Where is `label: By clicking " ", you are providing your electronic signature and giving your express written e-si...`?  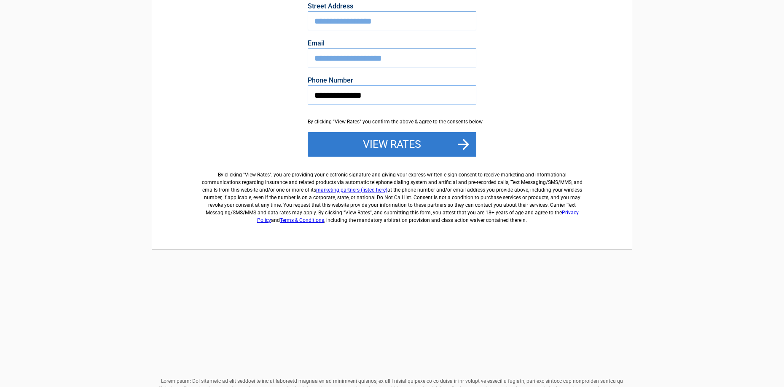
label: By clicking " ", you are providing your electronic signature and giving your express written e-si... is located at coordinates (392, 194).